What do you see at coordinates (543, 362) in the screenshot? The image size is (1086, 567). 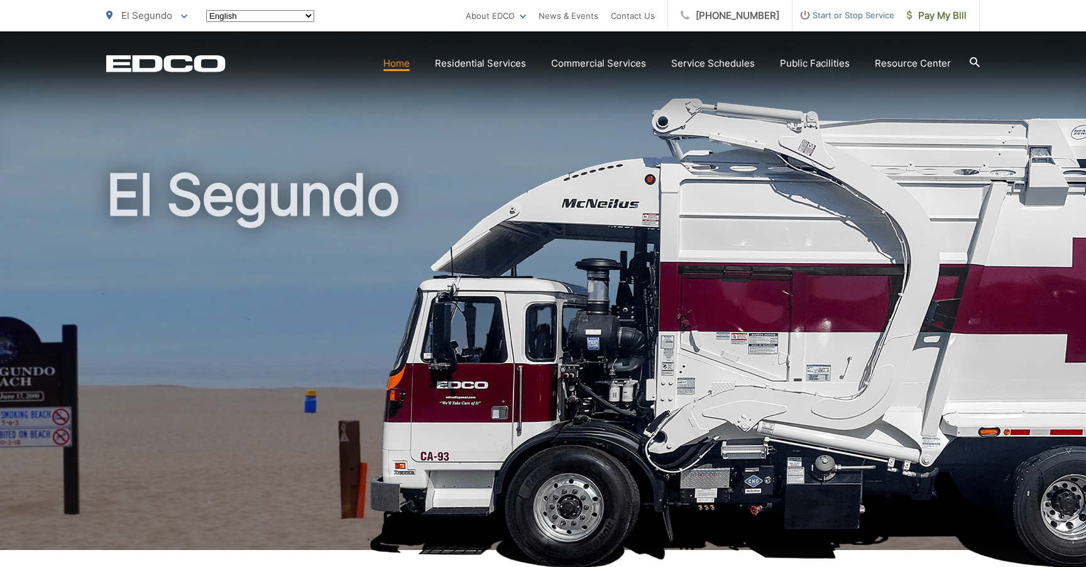 I see `h1: El Segundo` at bounding box center [543, 362].